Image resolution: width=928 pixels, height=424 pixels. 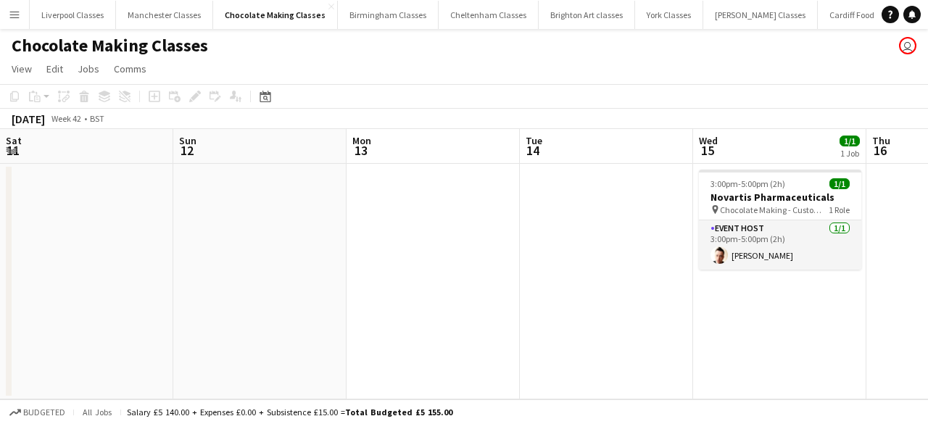 What do you see at coordinates (839, 210) in the screenshot?
I see `span: 1 Role` at bounding box center [839, 210].